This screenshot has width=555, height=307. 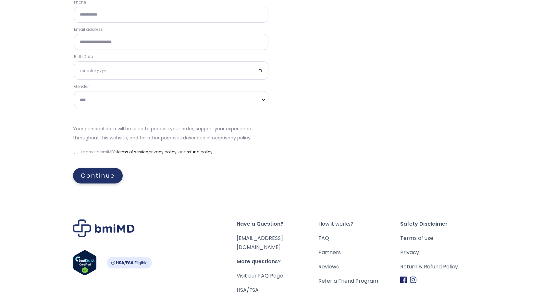 I want to click on label: Birth Date, so click(x=171, y=57).